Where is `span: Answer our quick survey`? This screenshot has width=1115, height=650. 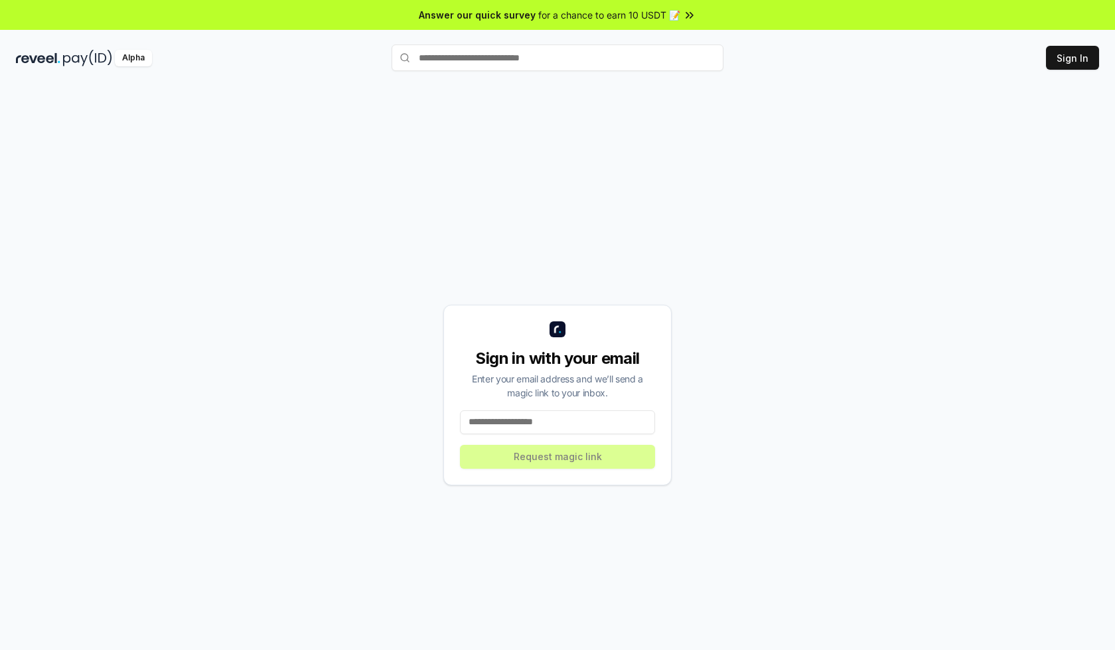 span: Answer our quick survey is located at coordinates (477, 15).